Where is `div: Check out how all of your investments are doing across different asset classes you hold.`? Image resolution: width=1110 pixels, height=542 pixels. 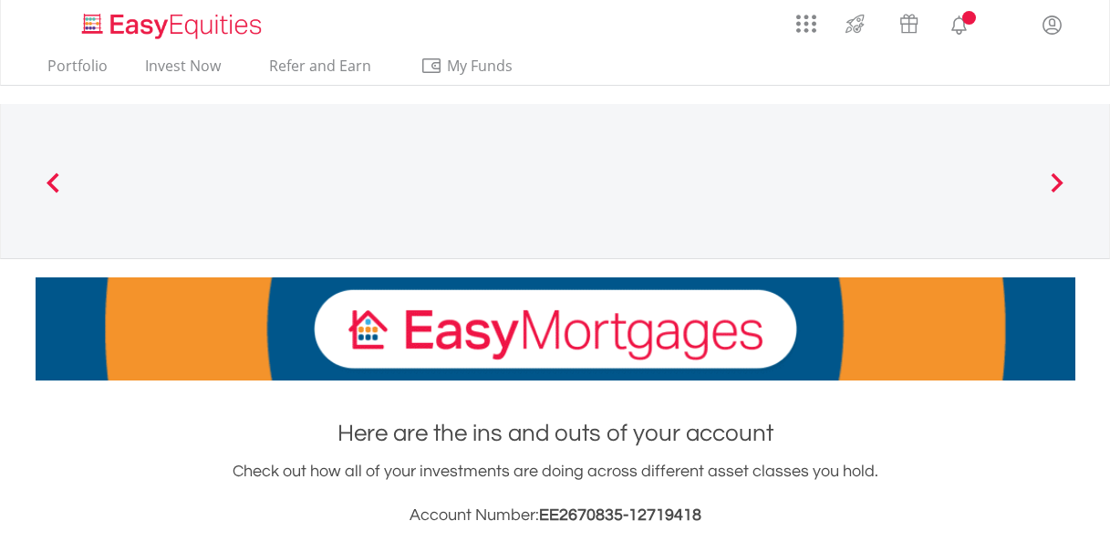
div: Check out how all of your investments are doing across different asset classes you hold. is located at coordinates (556, 494).